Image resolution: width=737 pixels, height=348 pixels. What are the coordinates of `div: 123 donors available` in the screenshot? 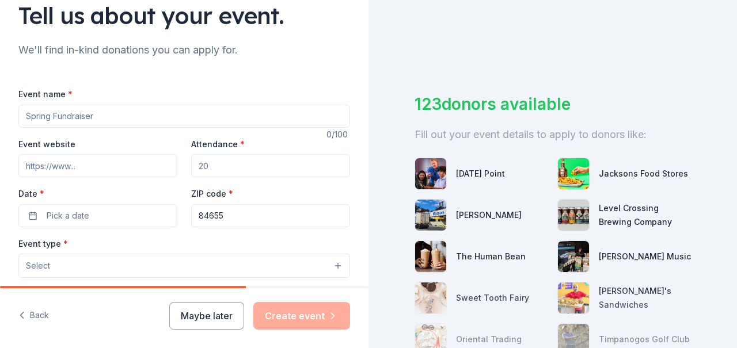 It's located at (553, 104).